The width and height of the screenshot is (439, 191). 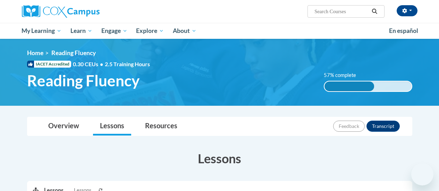 What do you see at coordinates (81, 31) in the screenshot?
I see `span: Learn` at bounding box center [81, 31].